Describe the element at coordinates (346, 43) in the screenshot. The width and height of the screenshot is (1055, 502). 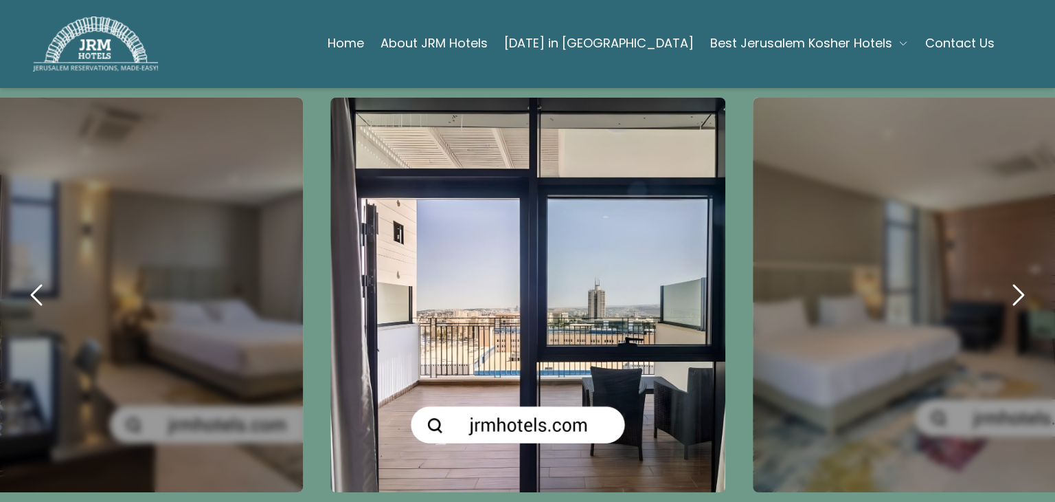
I see `a: Home` at that location.